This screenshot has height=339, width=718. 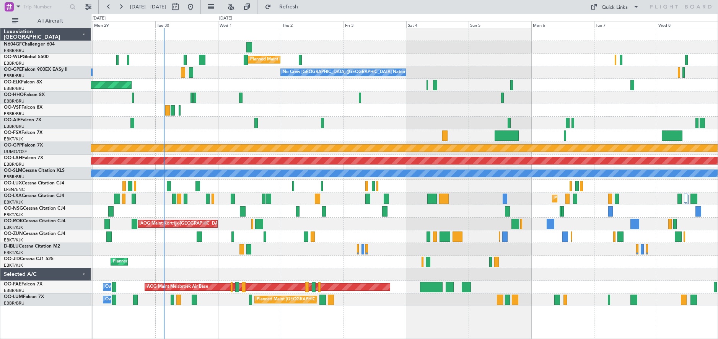 What do you see at coordinates (13, 171) in the screenshot?
I see `span: OO-SLM` at bounding box center [13, 171].